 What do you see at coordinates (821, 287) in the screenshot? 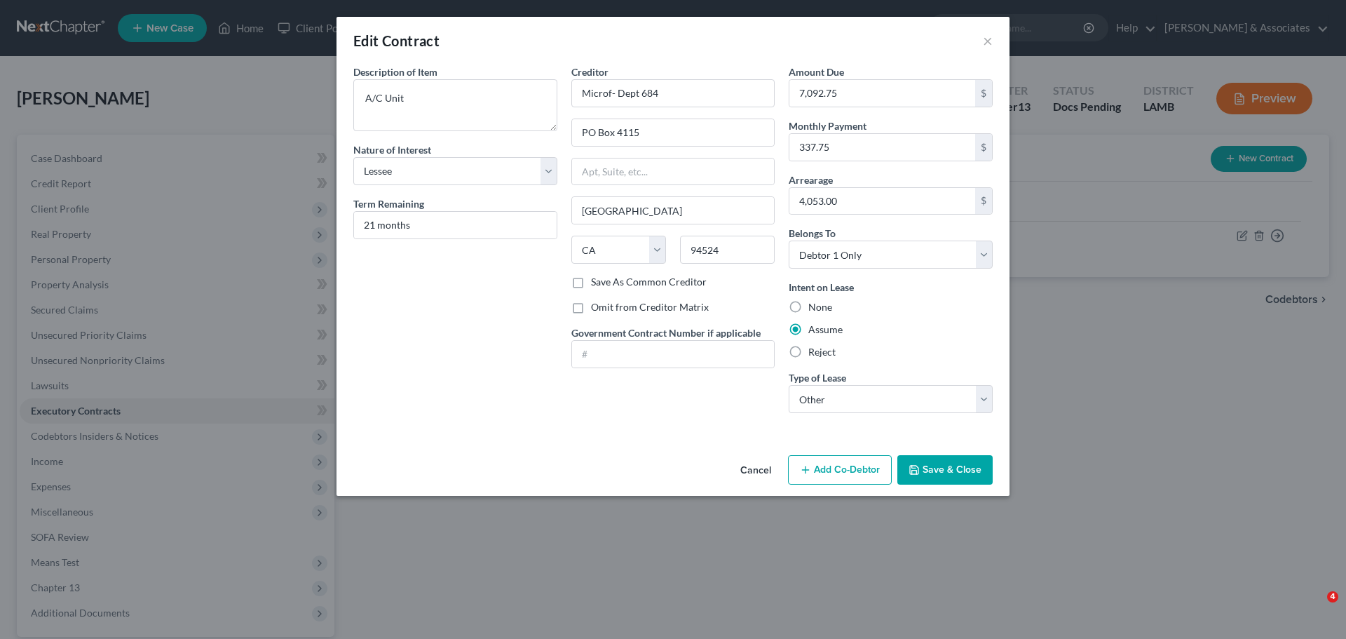
I see `label: Intent on Lease` at bounding box center [821, 287].